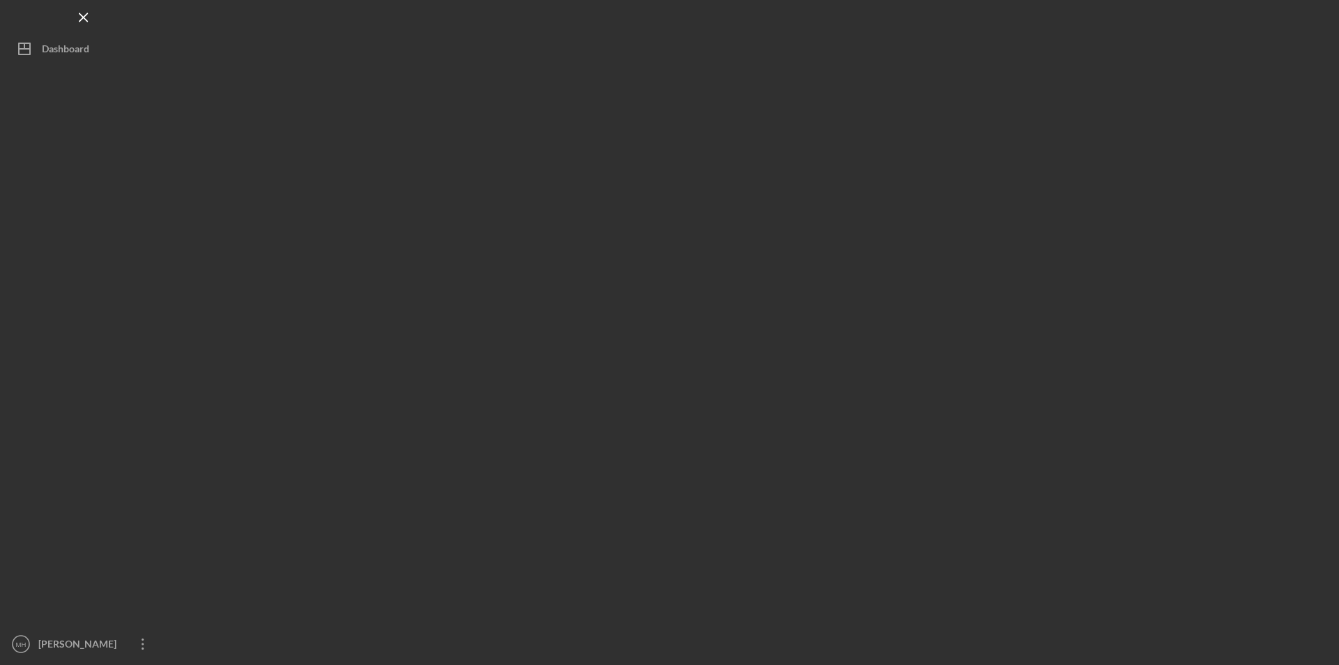 The height and width of the screenshot is (665, 1339). I want to click on button: Dashboard, so click(84, 49).